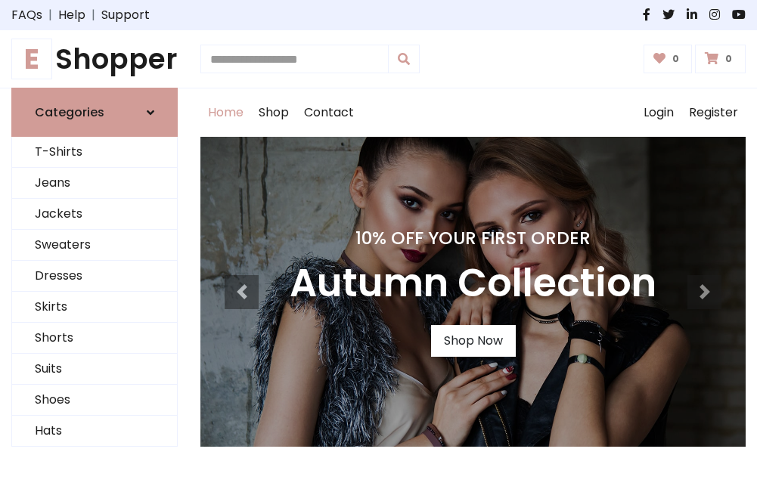  What do you see at coordinates (95, 338) in the screenshot?
I see `a: Shorts` at bounding box center [95, 338].